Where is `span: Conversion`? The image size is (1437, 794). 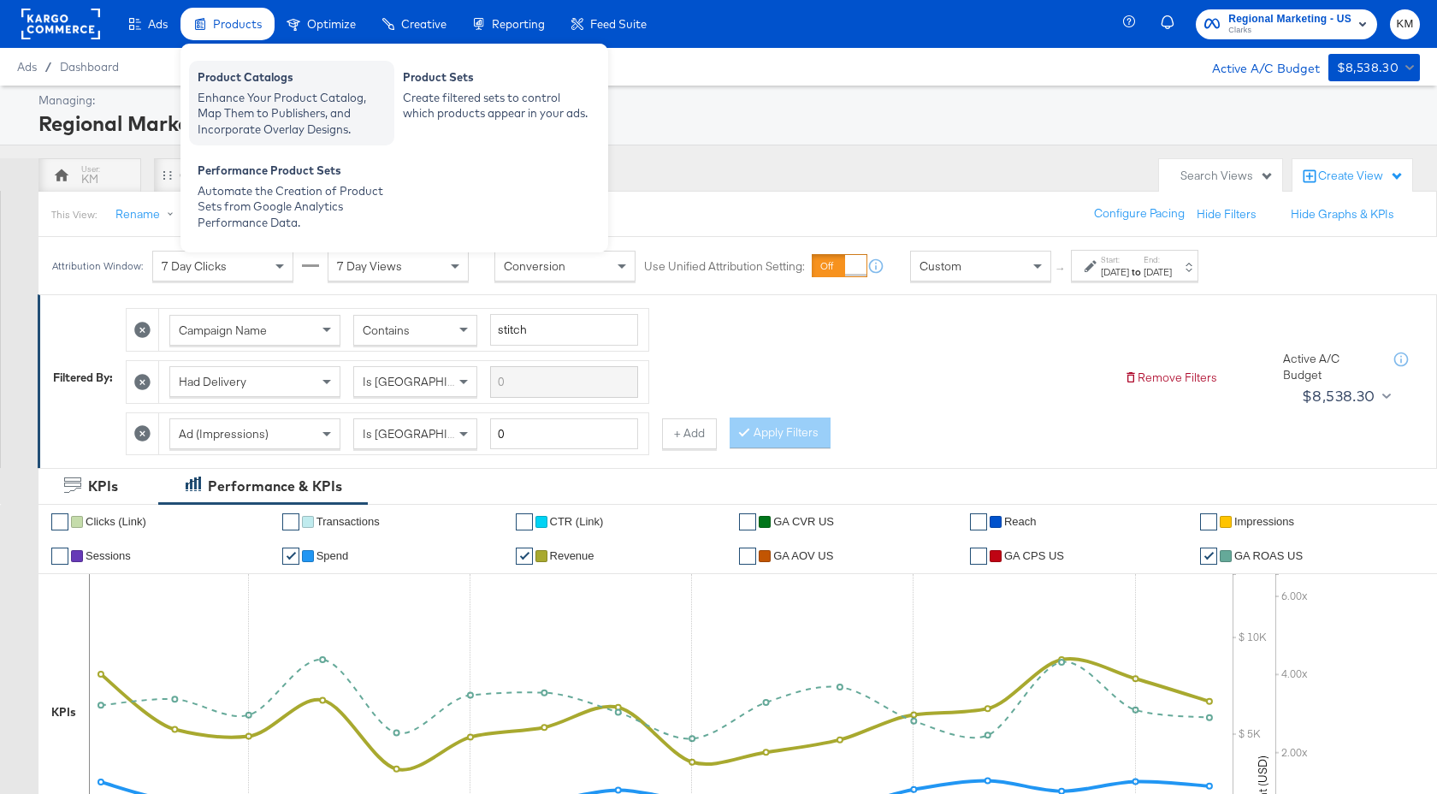 span: Conversion is located at coordinates (535, 266).